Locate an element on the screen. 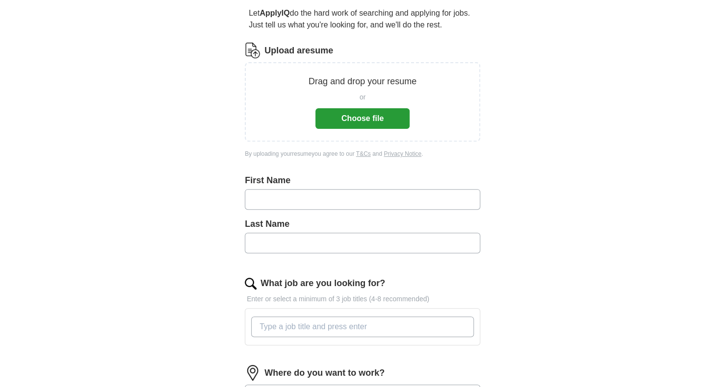  img: location.png is located at coordinates (253, 373).